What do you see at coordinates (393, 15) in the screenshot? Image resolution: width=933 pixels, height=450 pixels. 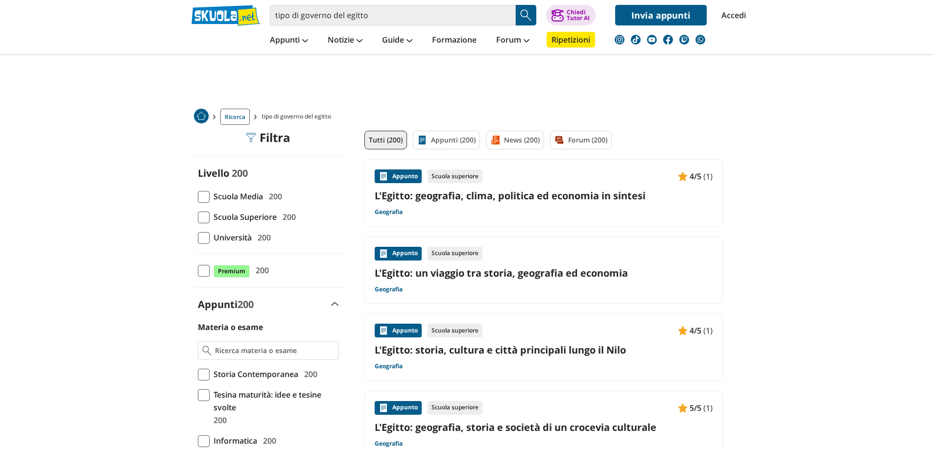 I see `input: Cerca appunti, riassunti o versioni` at bounding box center [393, 15].